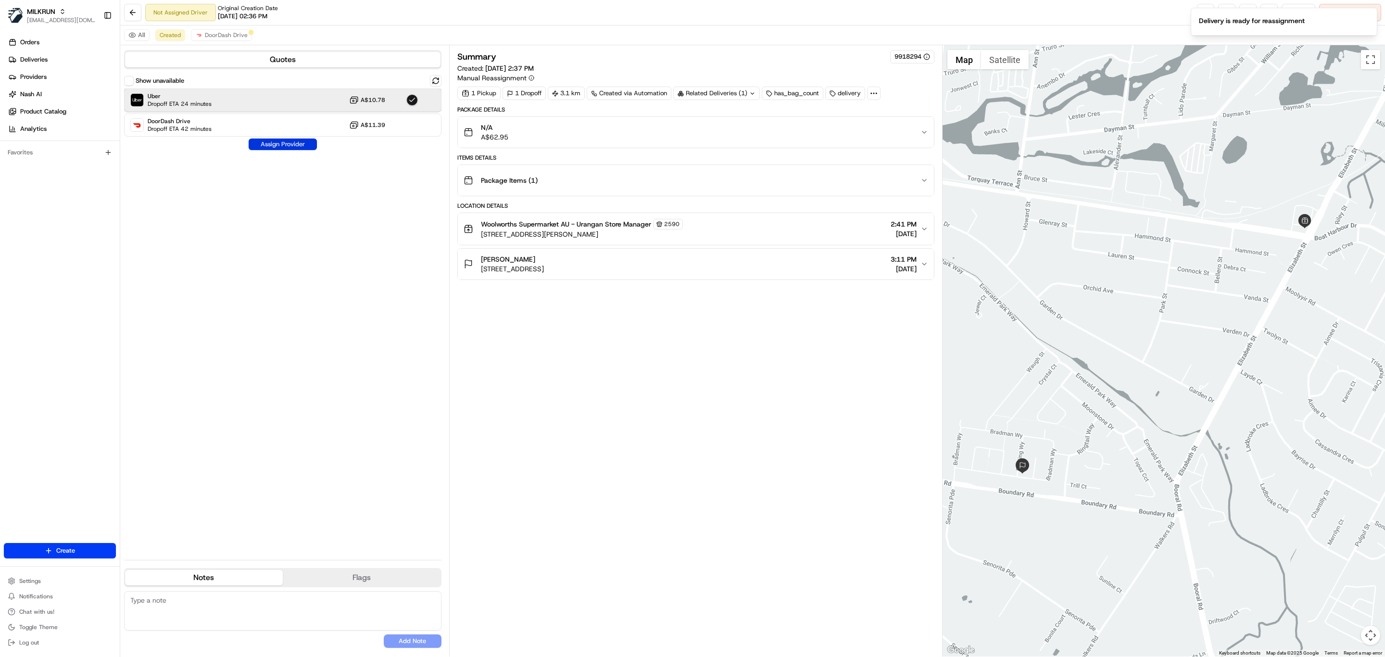 The height and width of the screenshot is (657, 1385). Describe the element at coordinates (30, 581) in the screenshot. I see `span: Settings` at that location.